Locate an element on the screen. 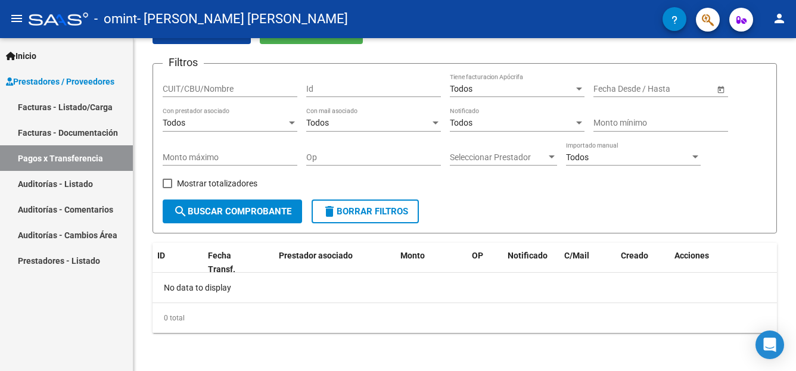  input: Fecha fin is located at coordinates (676, 89).